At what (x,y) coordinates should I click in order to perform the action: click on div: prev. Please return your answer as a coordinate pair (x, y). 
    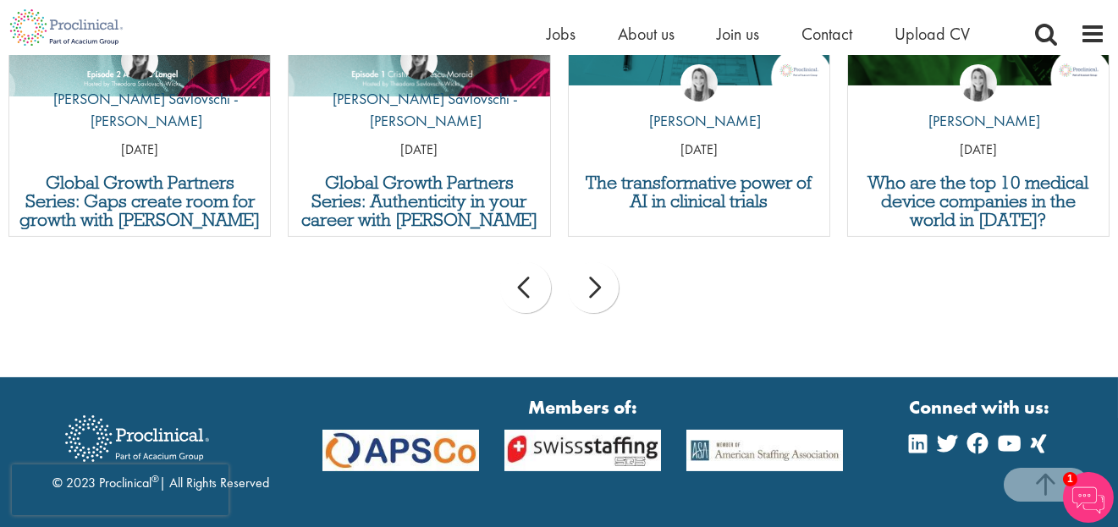
    Looking at the image, I should click on (526, 288).